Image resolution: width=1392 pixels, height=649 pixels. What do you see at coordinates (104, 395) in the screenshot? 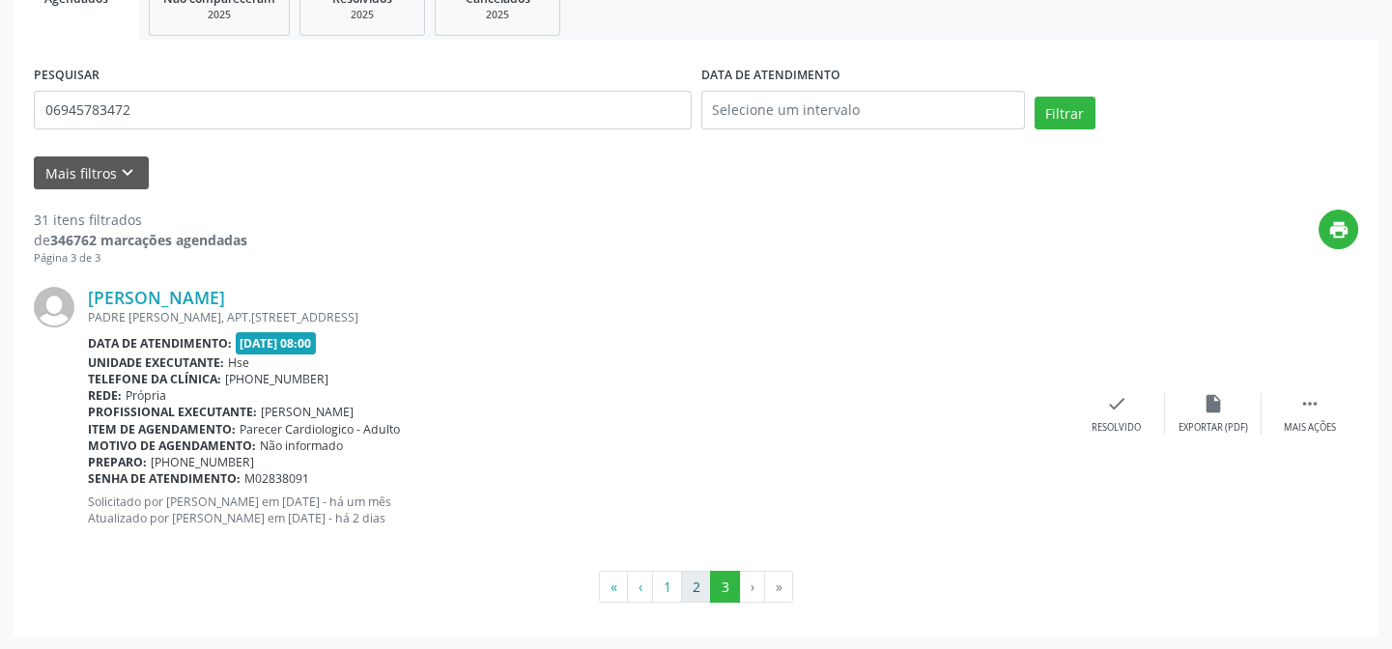
I see `b: Rede:` at bounding box center [104, 395].